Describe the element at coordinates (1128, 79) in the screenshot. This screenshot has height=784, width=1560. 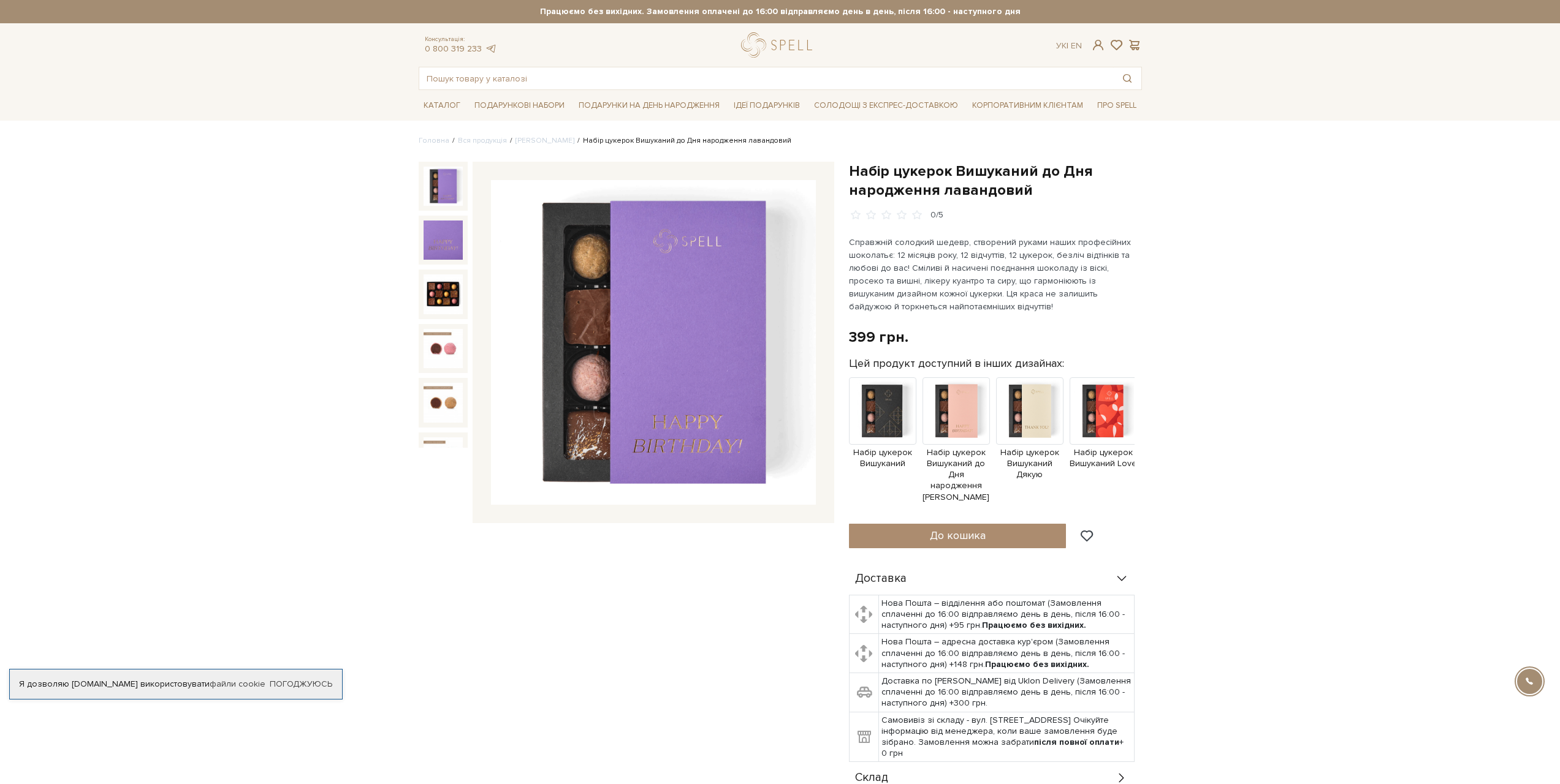
I see `button: Пошук товару у каталозі` at that location.